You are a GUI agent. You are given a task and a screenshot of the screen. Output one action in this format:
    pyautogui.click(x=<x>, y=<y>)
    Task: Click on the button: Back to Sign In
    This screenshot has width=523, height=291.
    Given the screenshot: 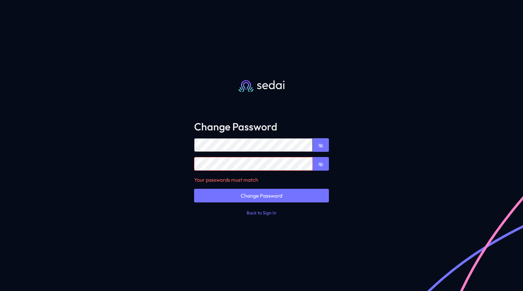 What is the action you would take?
    pyautogui.click(x=262, y=213)
    